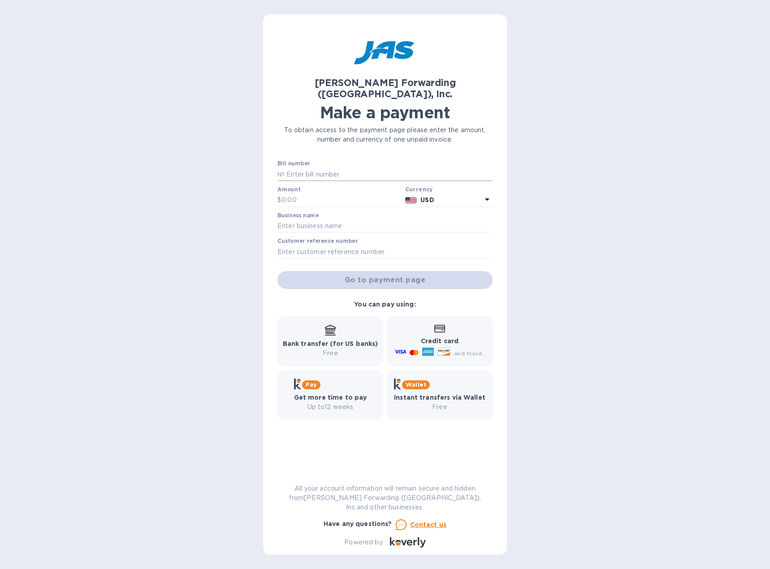 This screenshot has height=569, width=770. What do you see at coordinates (317, 242) in the screenshot?
I see `label: Customer reference number` at bounding box center [317, 242].